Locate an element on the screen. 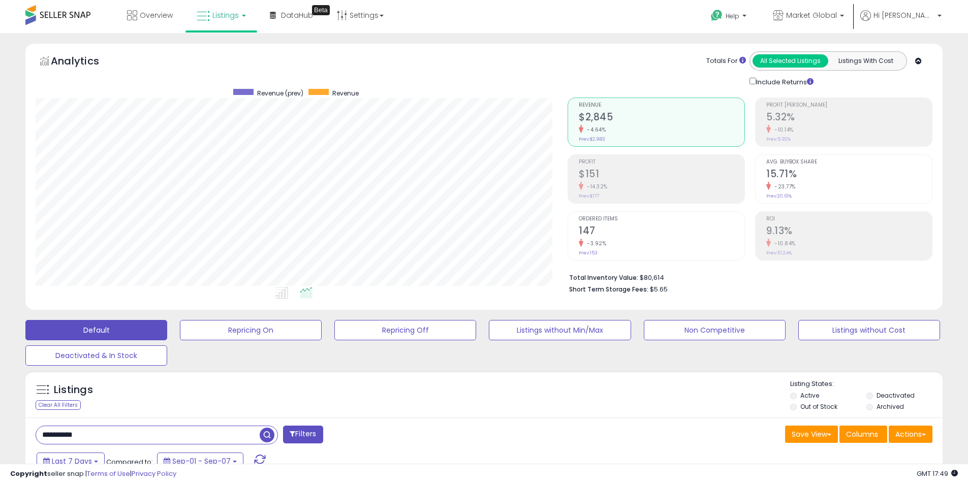 This screenshot has height=484, width=968. a: Help is located at coordinates (730, 17).